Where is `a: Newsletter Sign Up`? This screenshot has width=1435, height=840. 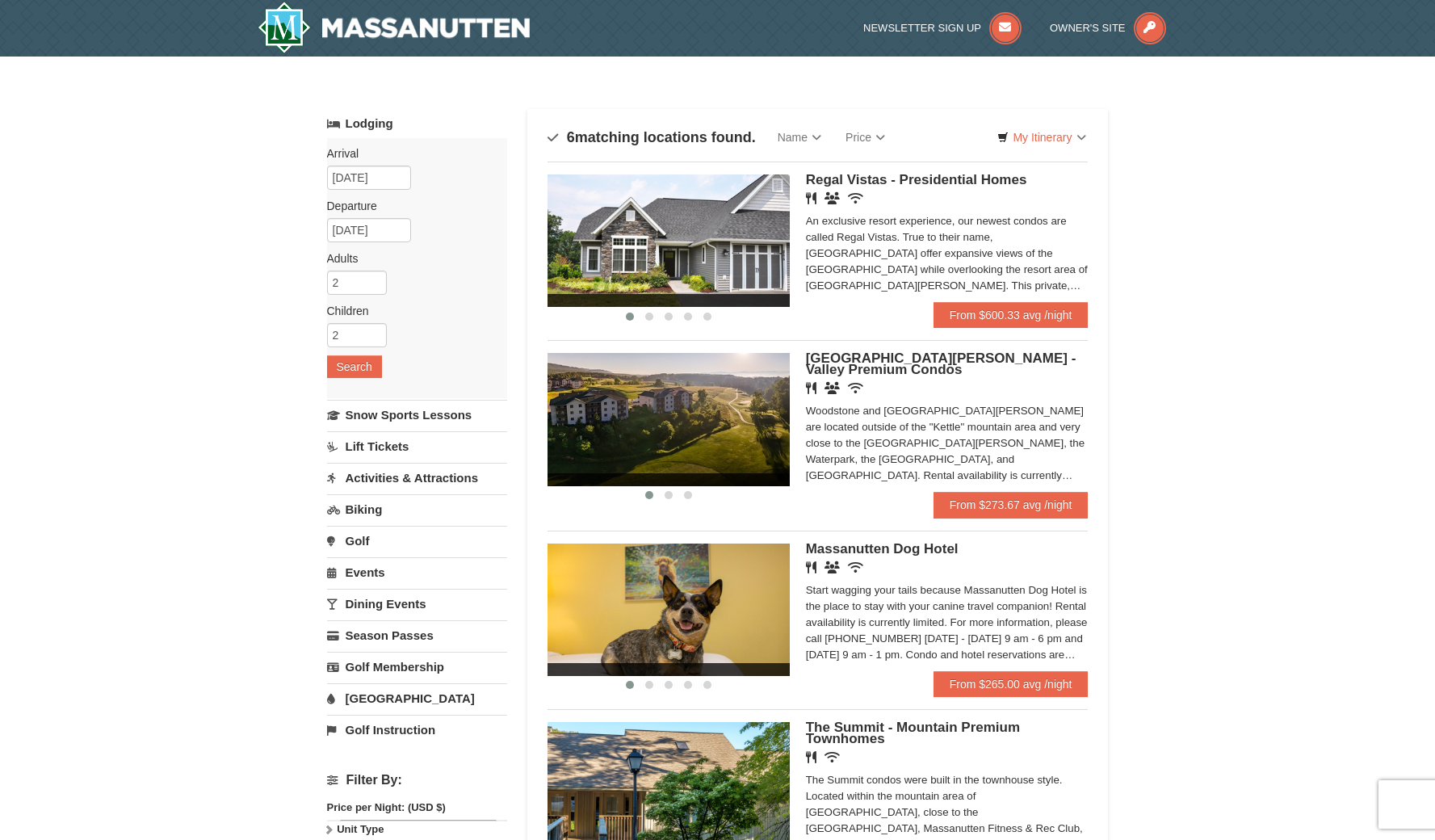 a: Newsletter Sign Up is located at coordinates (942, 27).